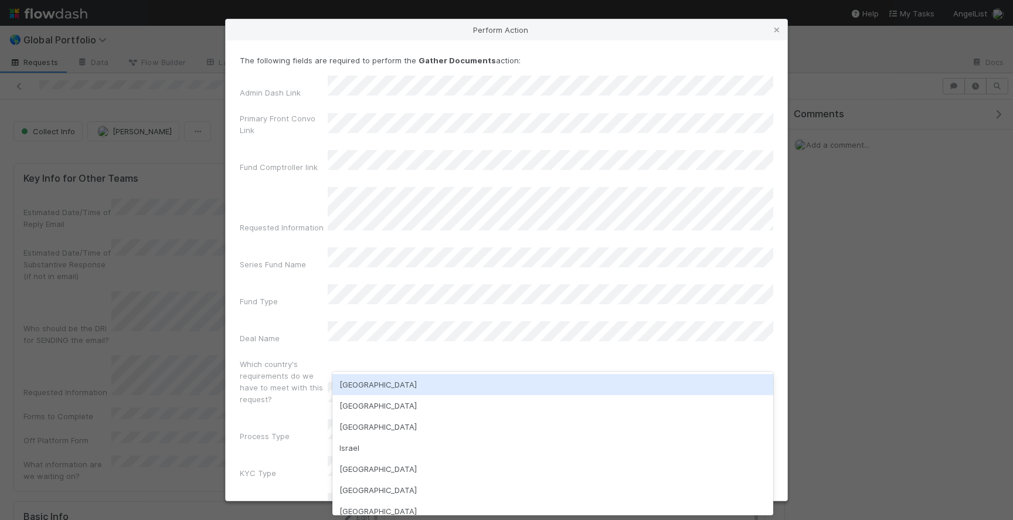 This screenshot has width=1013, height=520. I want to click on div: Israel, so click(553, 448).